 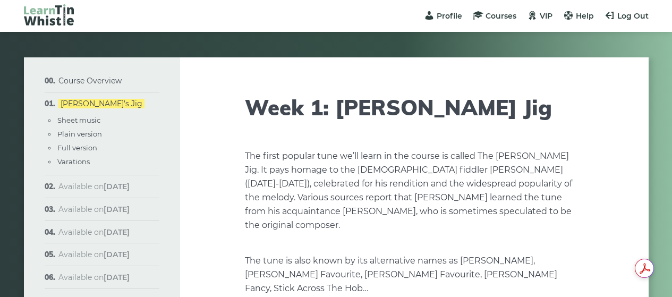 What do you see at coordinates (77, 148) in the screenshot?
I see `a: Full version` at bounding box center [77, 148].